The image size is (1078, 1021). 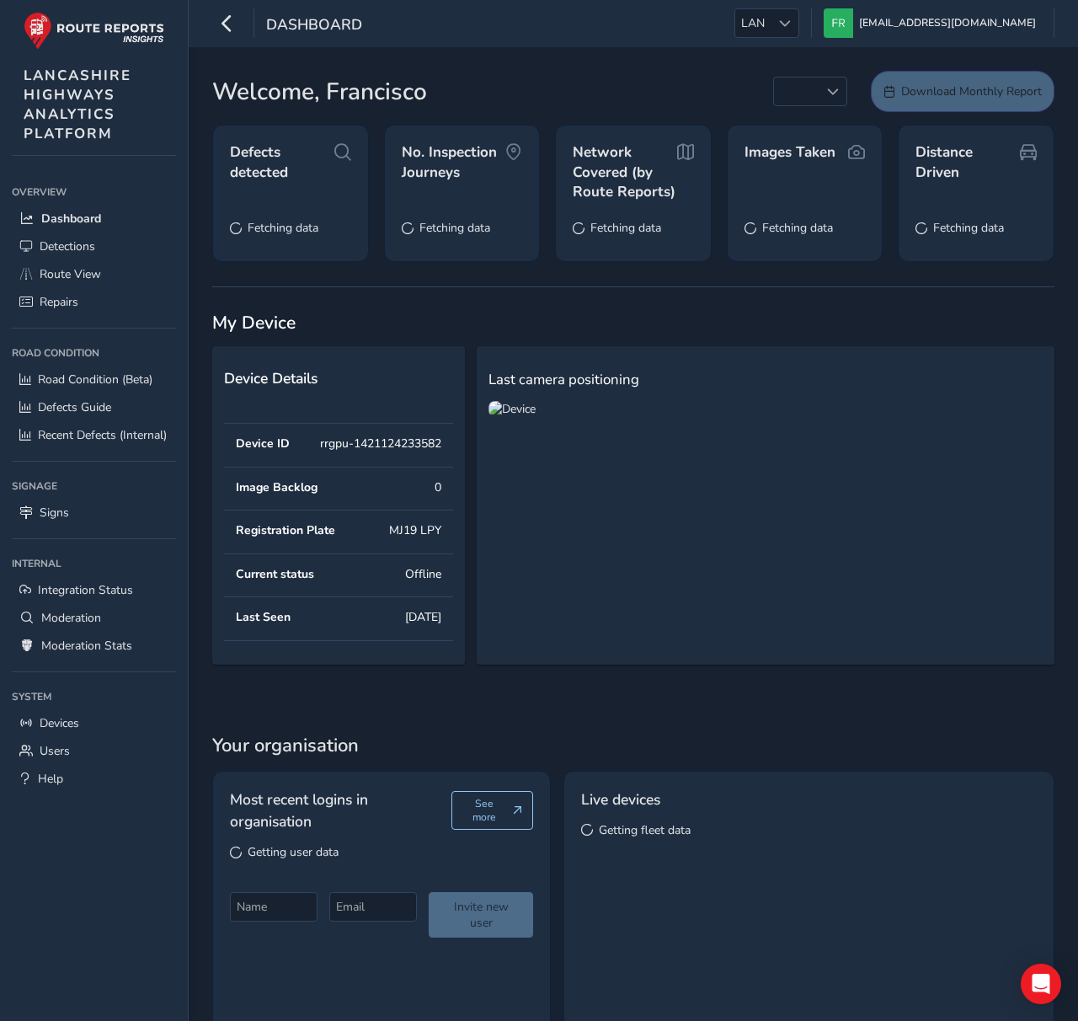 What do you see at coordinates (254, 323) in the screenshot?
I see `span: My Device` at bounding box center [254, 323].